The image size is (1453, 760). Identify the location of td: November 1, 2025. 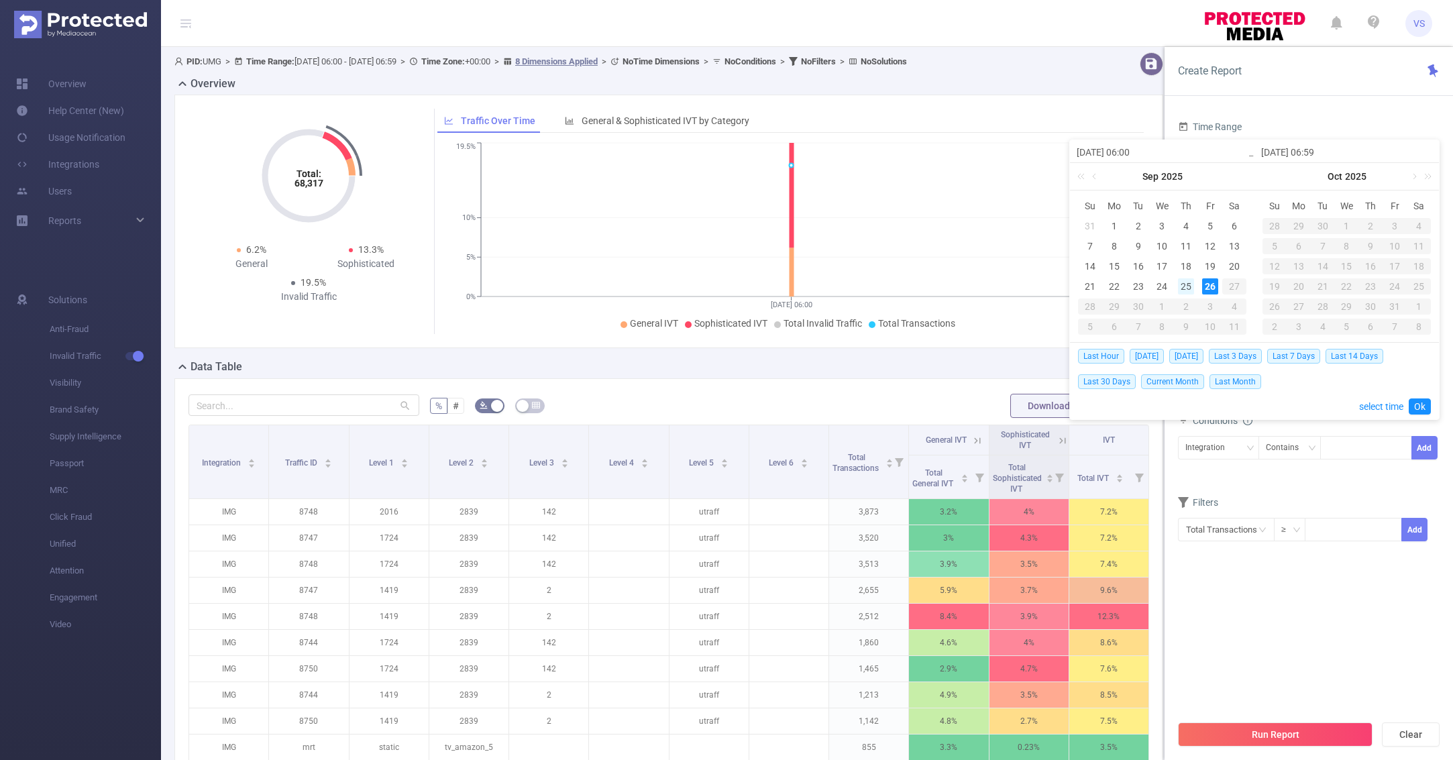
(1419, 307).